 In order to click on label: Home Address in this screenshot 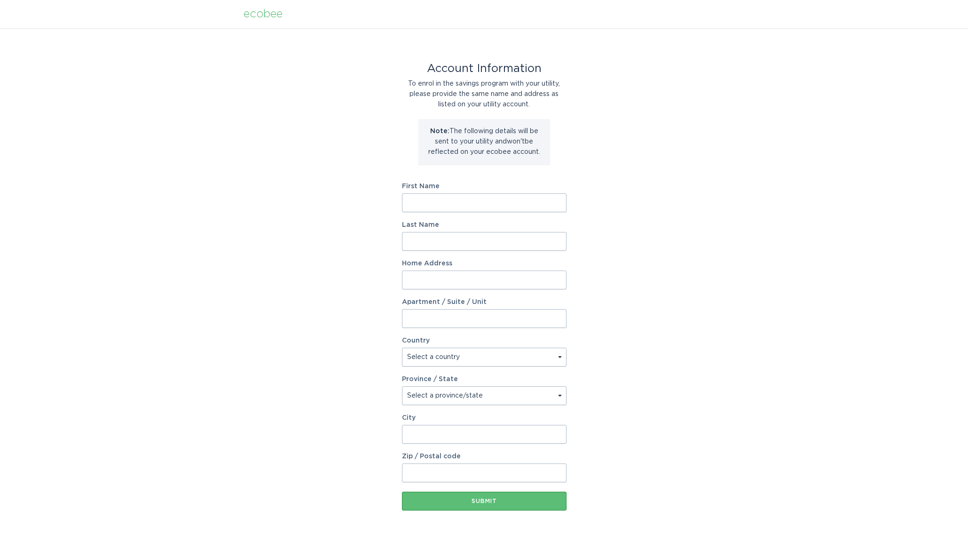, I will do `click(484, 263)`.